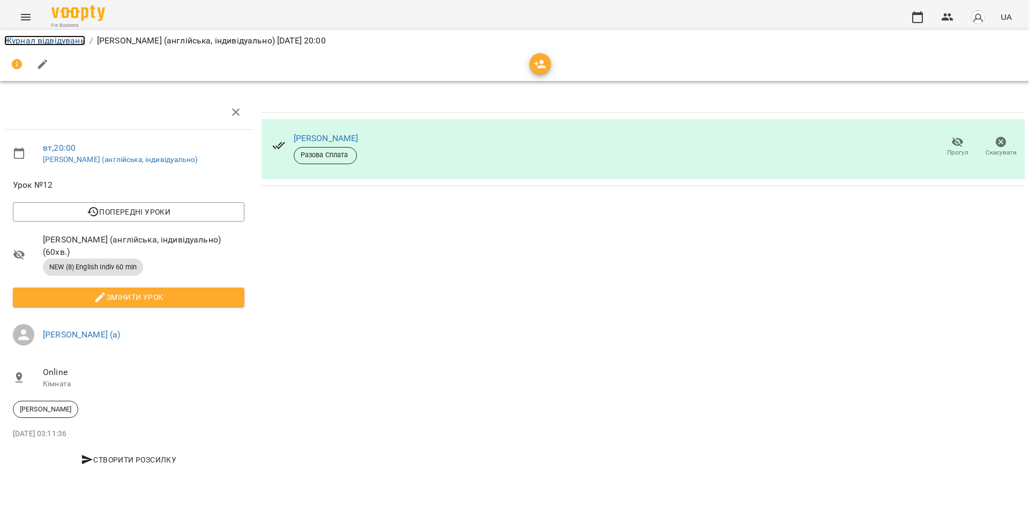  I want to click on button: Створити розсилку, so click(129, 459).